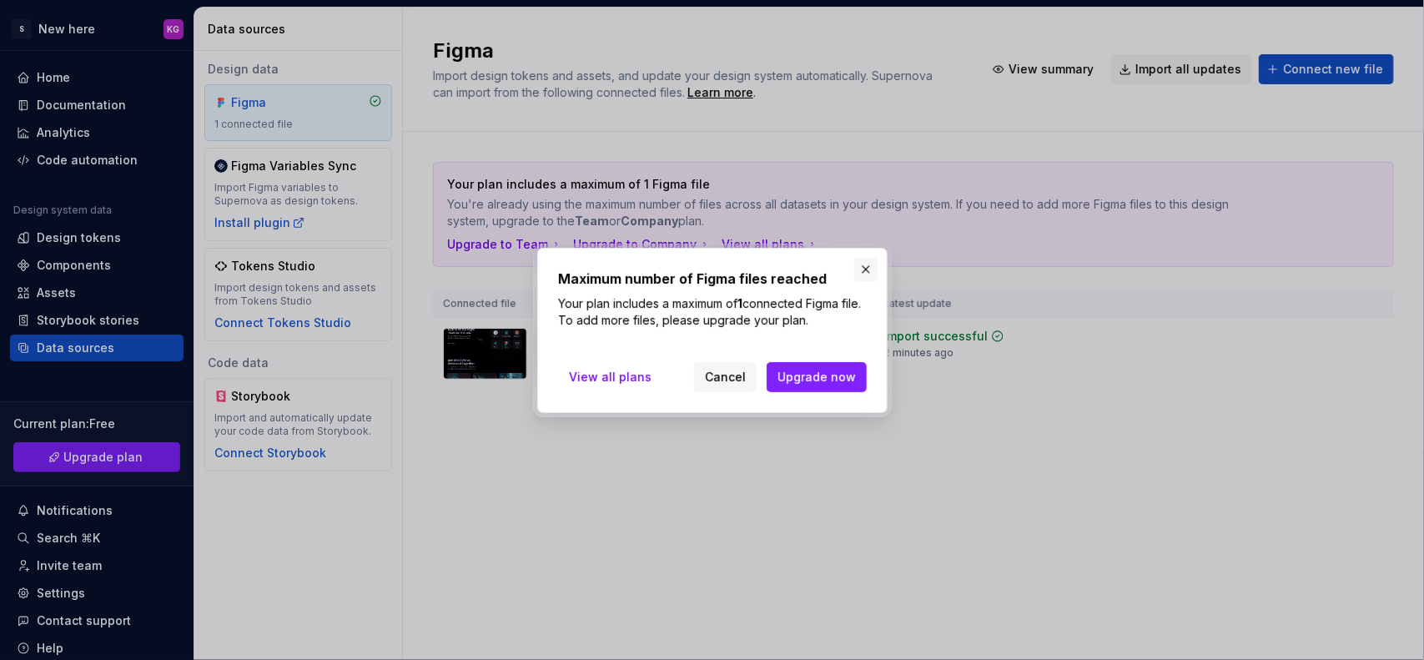 The image size is (1424, 660). What do you see at coordinates (817, 377) in the screenshot?
I see `span: Upgrade now` at bounding box center [817, 377].